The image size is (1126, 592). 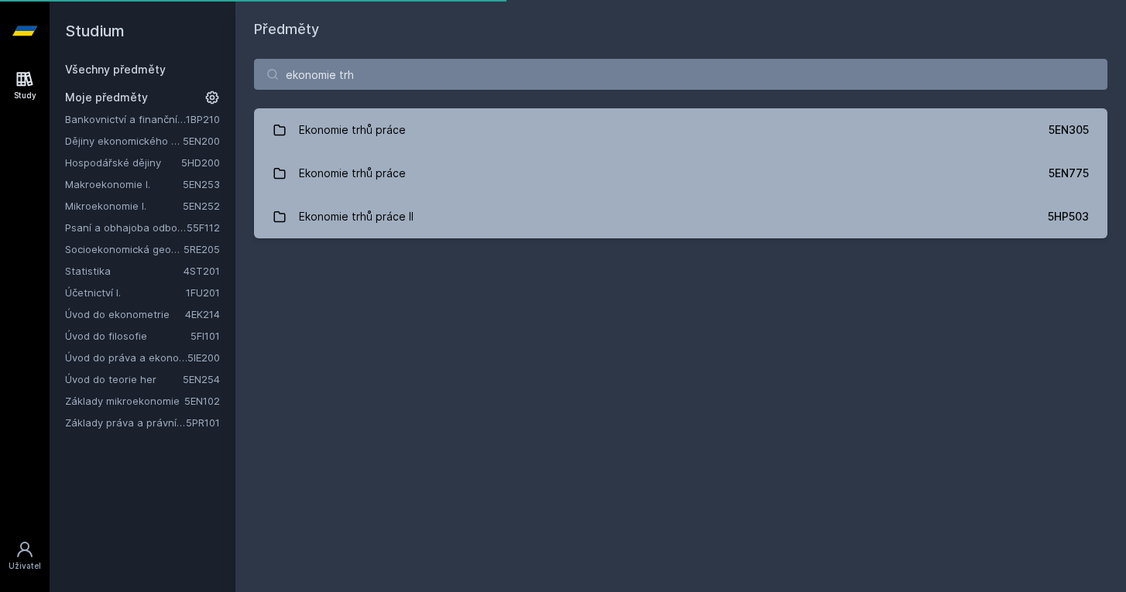 I want to click on a: 5HD200, so click(x=201, y=163).